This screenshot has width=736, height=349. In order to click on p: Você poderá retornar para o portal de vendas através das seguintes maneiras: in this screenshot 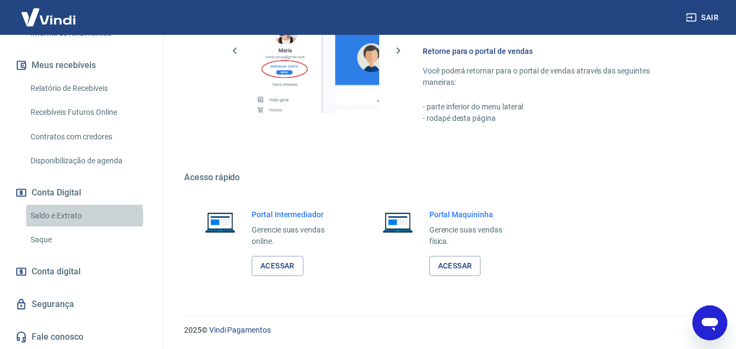, I will do `click(553, 77)`.